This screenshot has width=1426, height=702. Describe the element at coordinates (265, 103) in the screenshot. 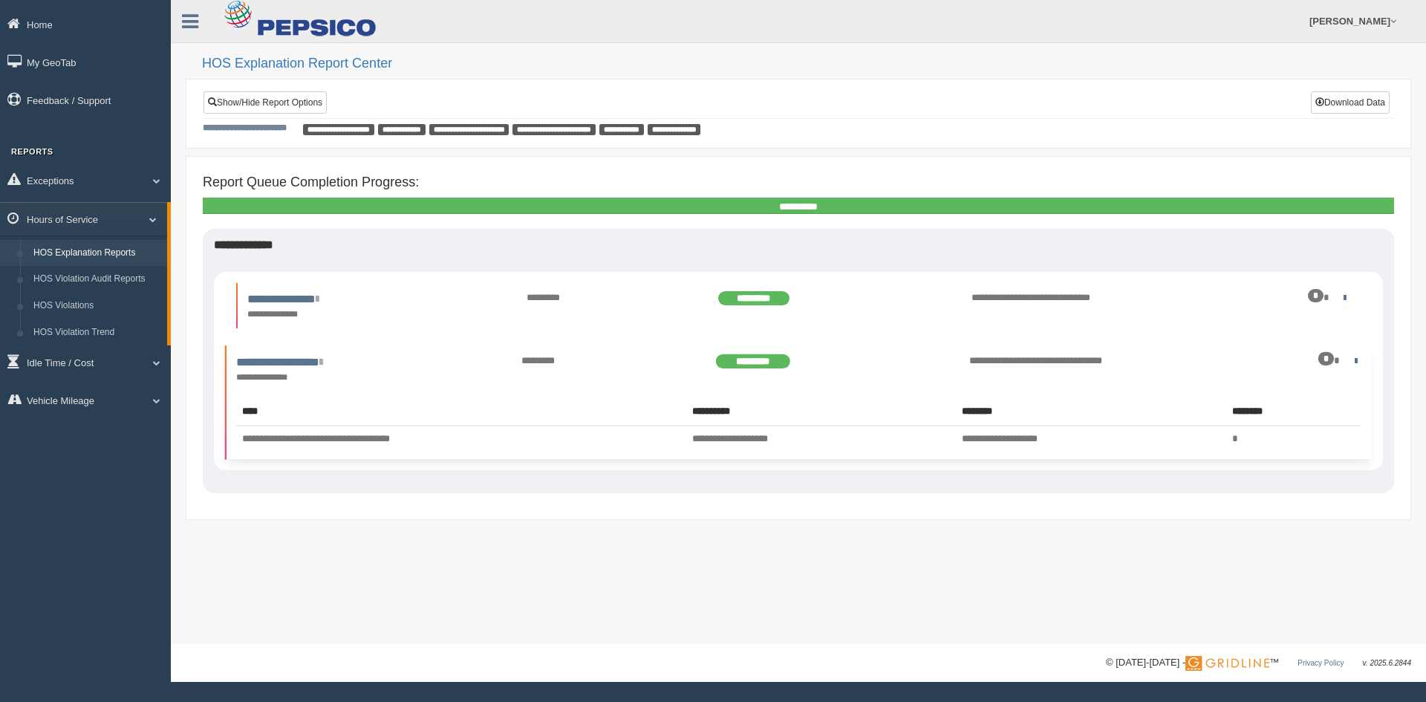

I see `a: Show/Hide Report Options` at that location.